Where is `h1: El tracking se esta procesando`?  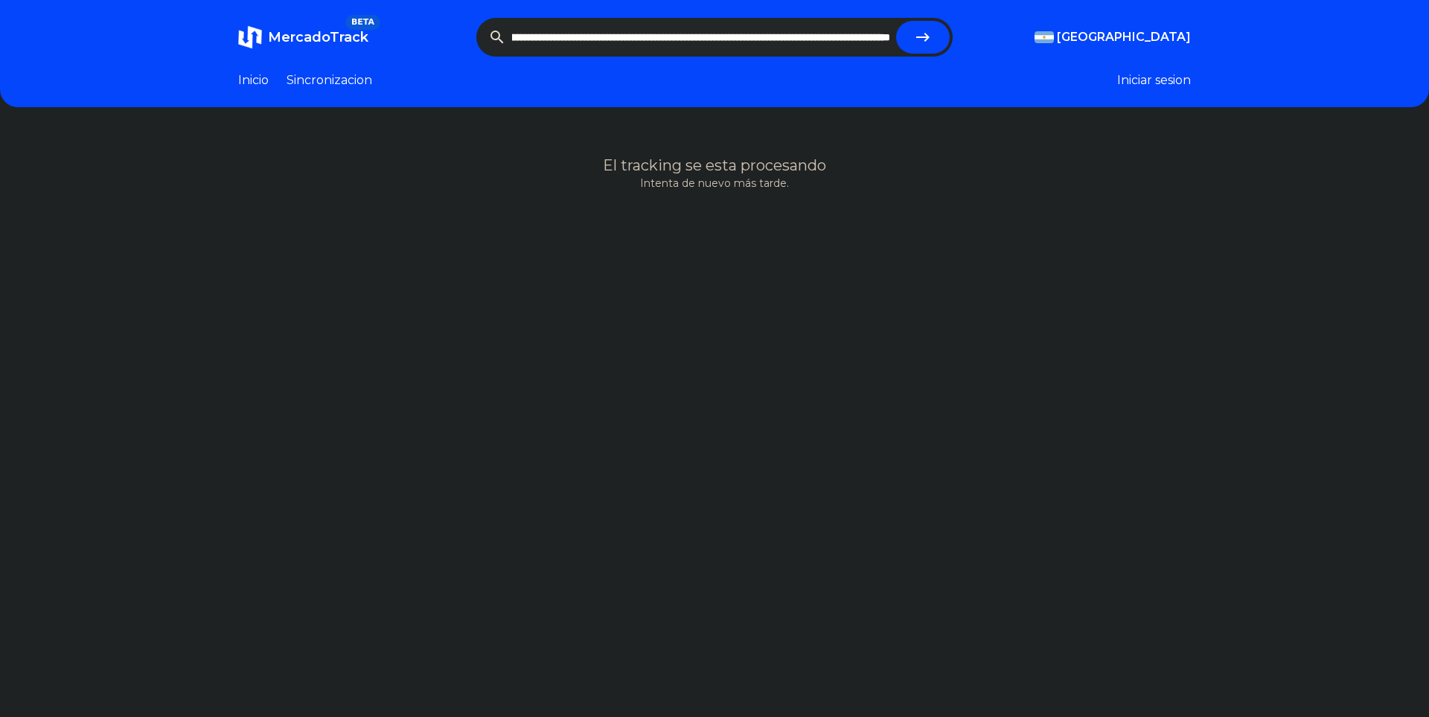 h1: El tracking se esta procesando is located at coordinates (715, 165).